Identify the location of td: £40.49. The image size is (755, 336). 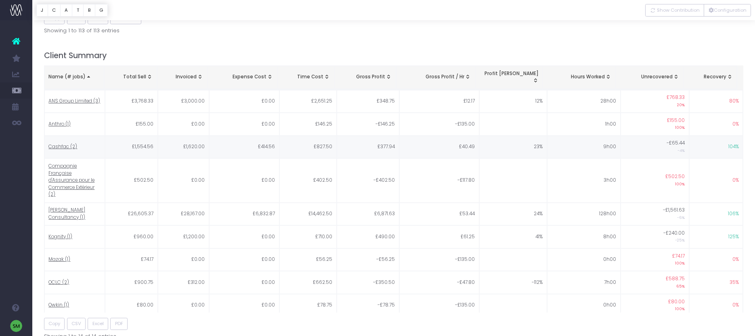
(439, 147).